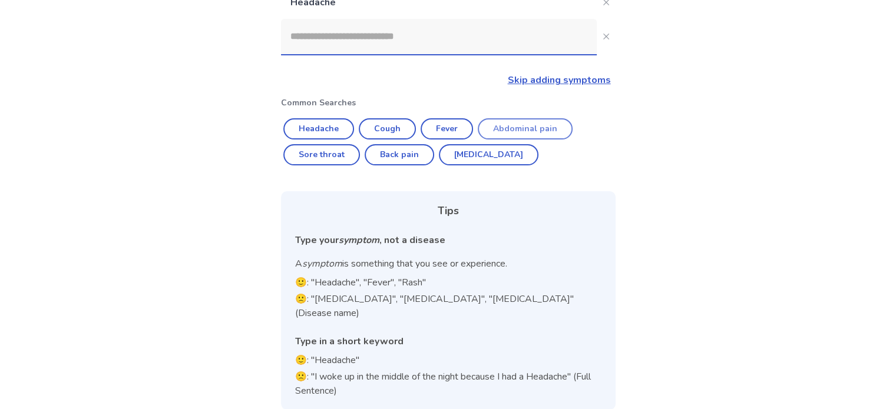 The image size is (896, 409). I want to click on a: Skip adding symptoms, so click(559, 80).